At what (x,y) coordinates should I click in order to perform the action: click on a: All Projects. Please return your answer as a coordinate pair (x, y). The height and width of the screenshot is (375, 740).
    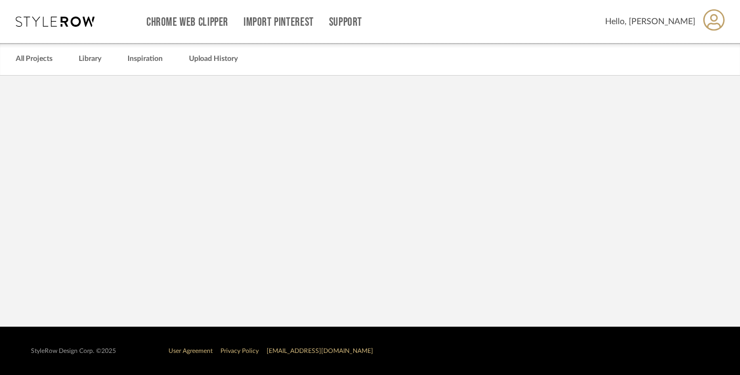
    Looking at the image, I should click on (34, 59).